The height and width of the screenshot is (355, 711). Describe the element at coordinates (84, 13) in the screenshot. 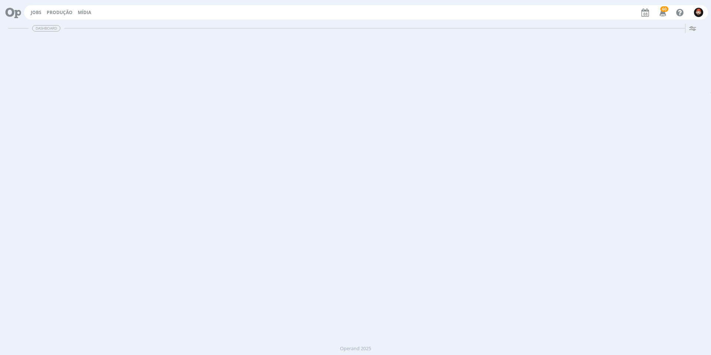

I see `button: Mídia` at that location.